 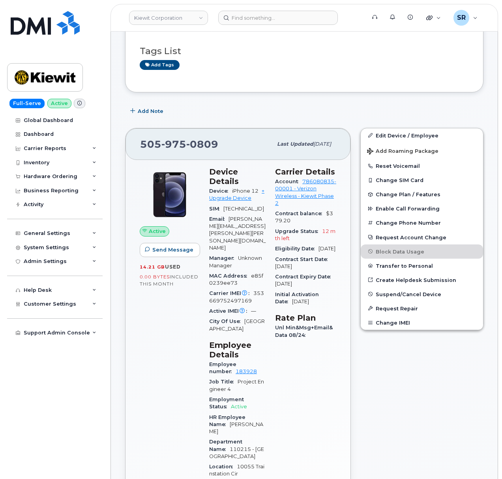 I want to click on button: Change Phone Number, so click(x=422, y=223).